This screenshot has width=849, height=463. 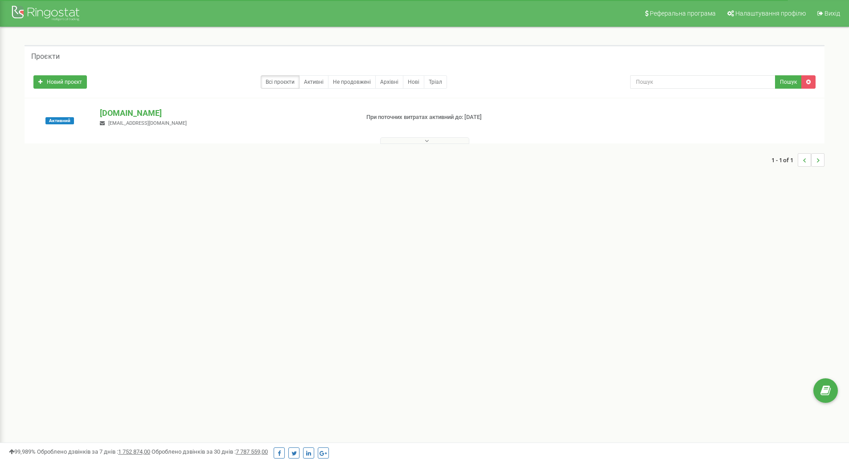 What do you see at coordinates (60, 82) in the screenshot?
I see `a: Новий проєкт` at bounding box center [60, 82].